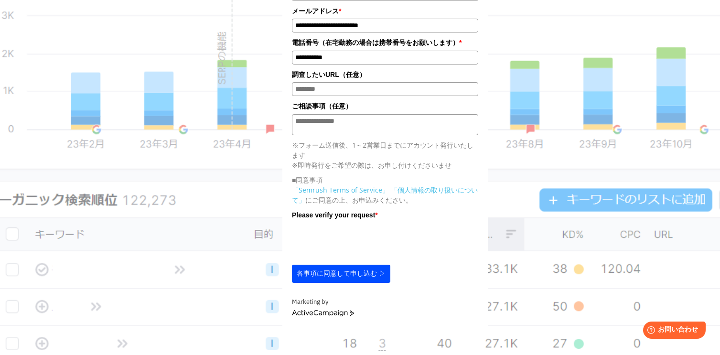 Image resolution: width=720 pixels, height=355 pixels. Describe the element at coordinates (385, 74) in the screenshot. I see `label: 調査したいURL（任意）` at that location.